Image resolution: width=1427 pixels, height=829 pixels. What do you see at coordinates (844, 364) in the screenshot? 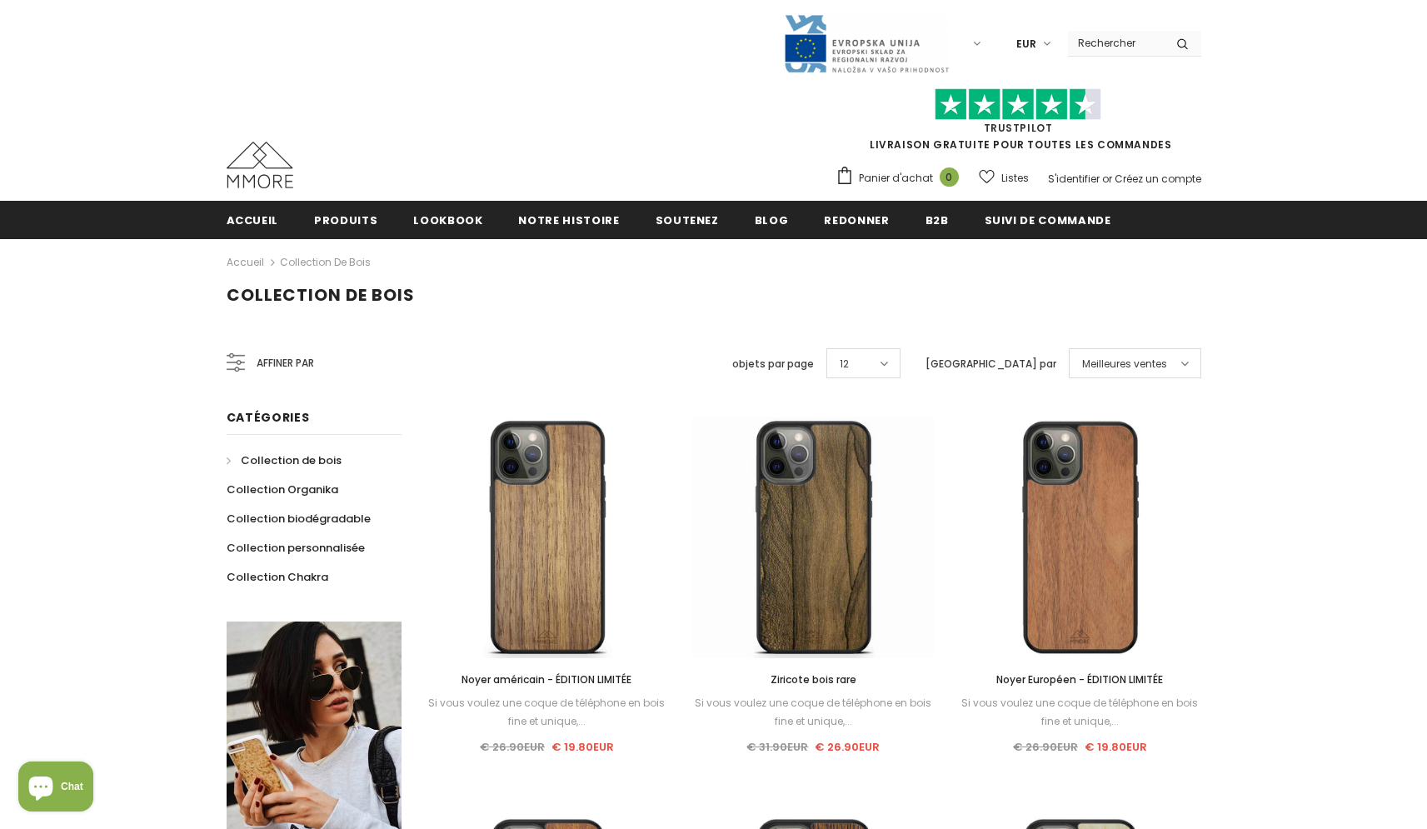
I see `span: 12` at bounding box center [844, 364].